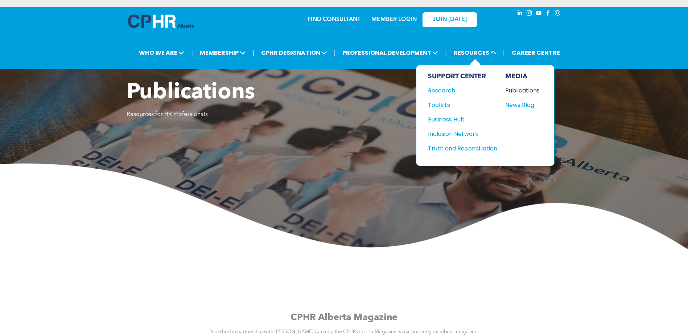 The width and height of the screenshot is (688, 335). What do you see at coordinates (523, 90) in the screenshot?
I see `a: Publications` at bounding box center [523, 90].